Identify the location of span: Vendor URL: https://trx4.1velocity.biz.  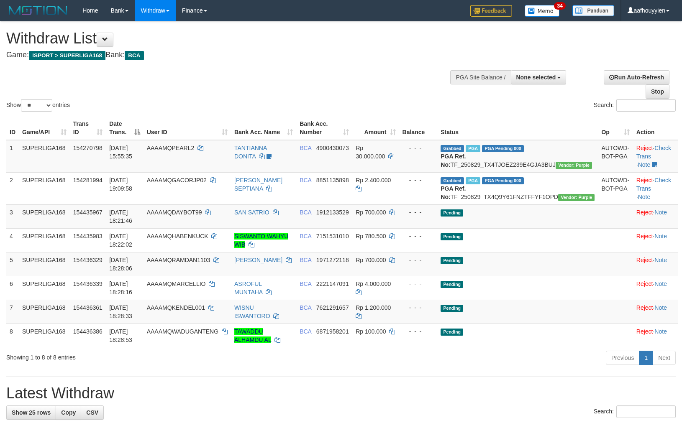
(576, 197).